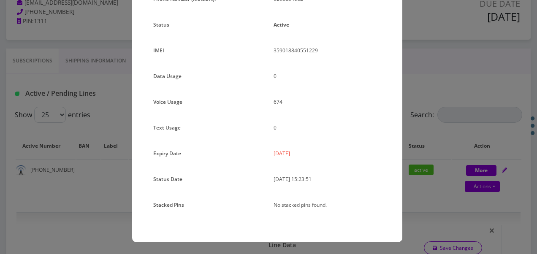 The width and height of the screenshot is (537, 254). What do you see at coordinates (167, 102) in the screenshot?
I see `label: Voice Usage` at bounding box center [167, 102].